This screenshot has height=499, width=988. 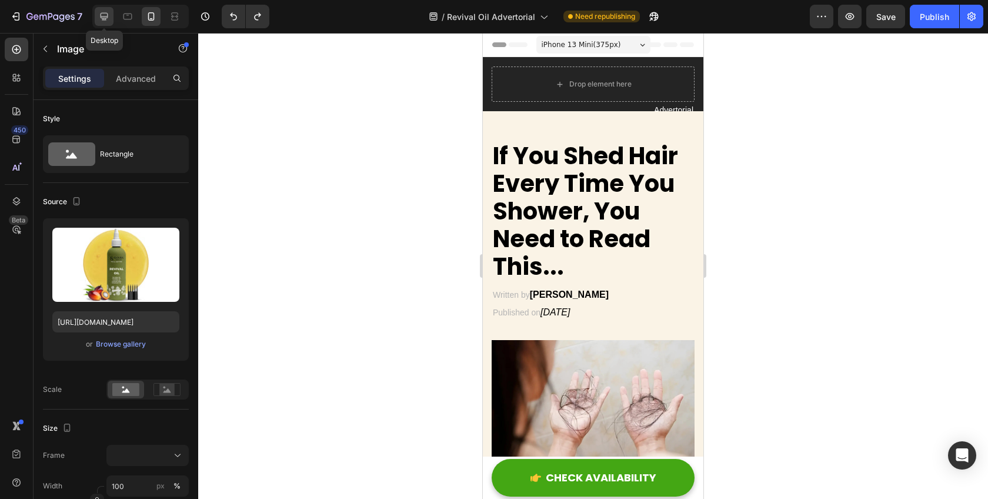 I want to click on div: CHECK AVAILABILITY, so click(x=118, y=445).